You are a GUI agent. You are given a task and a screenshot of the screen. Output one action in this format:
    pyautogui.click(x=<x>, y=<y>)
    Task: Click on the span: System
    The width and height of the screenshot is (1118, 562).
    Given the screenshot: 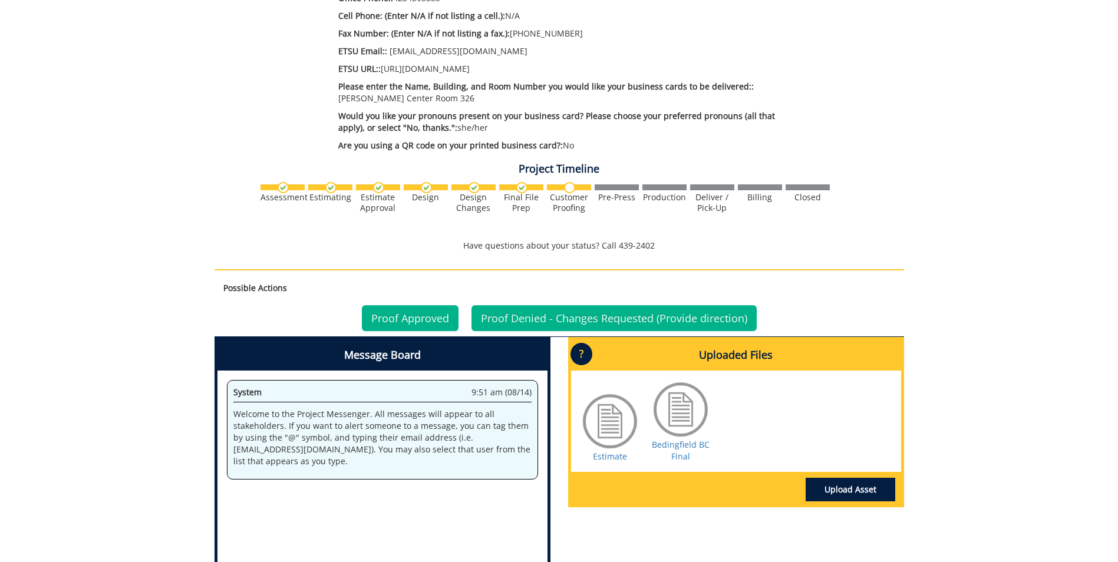 What is the action you would take?
    pyautogui.click(x=248, y=392)
    